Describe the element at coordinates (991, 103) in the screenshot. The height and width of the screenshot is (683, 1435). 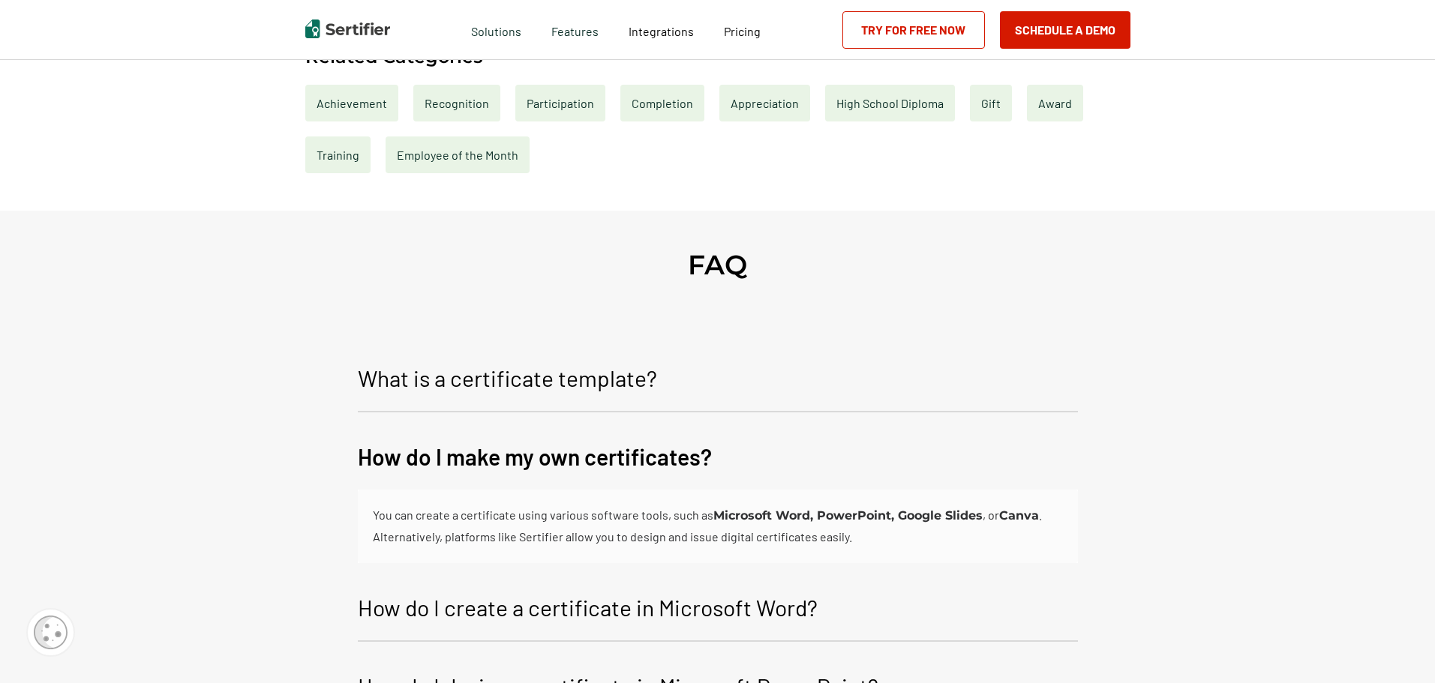
I see `div: Gift` at that location.